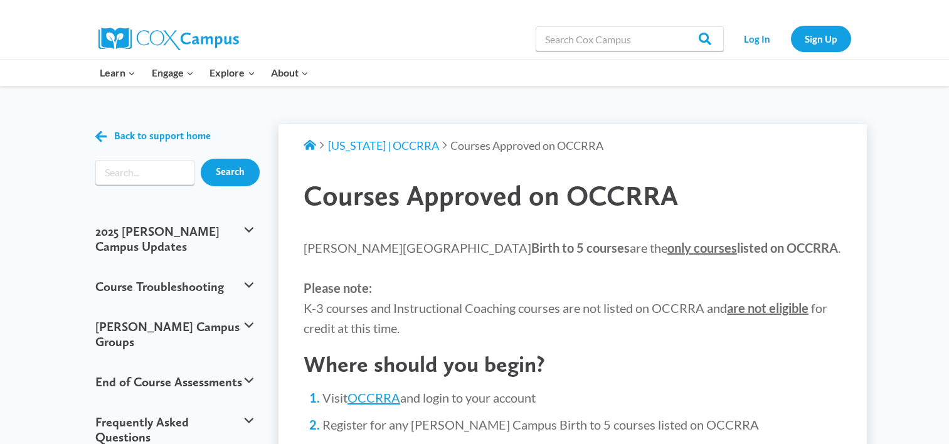 This screenshot has width=949, height=444. I want to click on button: Course Troubleshooting, so click(174, 287).